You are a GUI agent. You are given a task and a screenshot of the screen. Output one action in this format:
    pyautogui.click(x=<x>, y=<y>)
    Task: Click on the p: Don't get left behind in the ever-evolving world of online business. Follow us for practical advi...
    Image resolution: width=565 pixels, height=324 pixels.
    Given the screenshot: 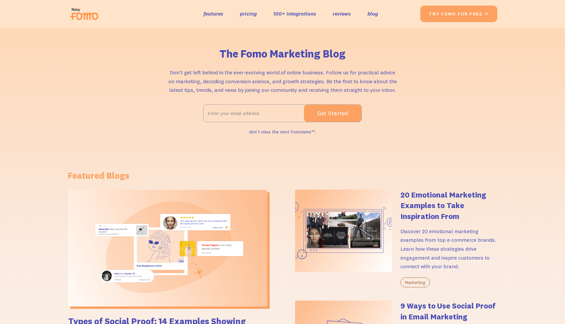 What is the action you would take?
    pyautogui.click(x=282, y=81)
    